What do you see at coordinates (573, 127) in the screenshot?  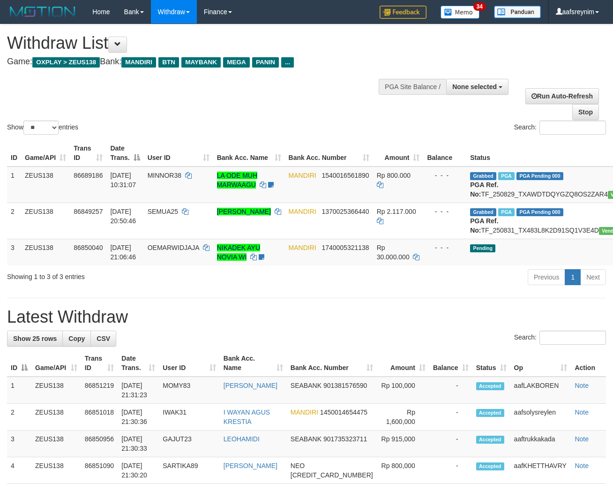 I see `input: Search:` at bounding box center [573, 127].